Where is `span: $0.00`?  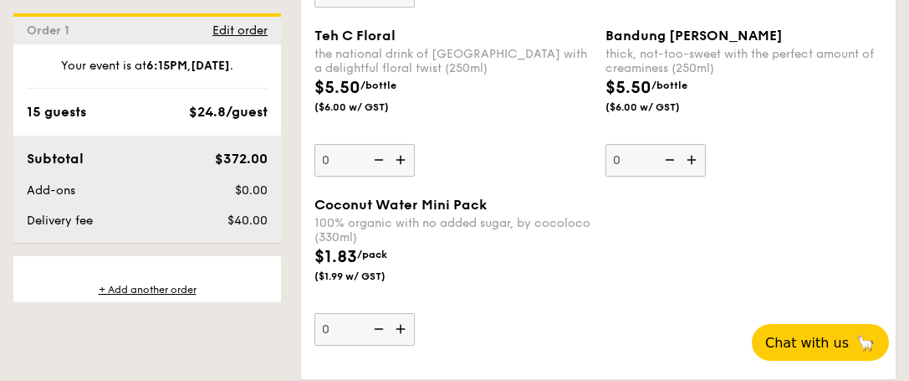
span: $0.00 is located at coordinates (251, 190).